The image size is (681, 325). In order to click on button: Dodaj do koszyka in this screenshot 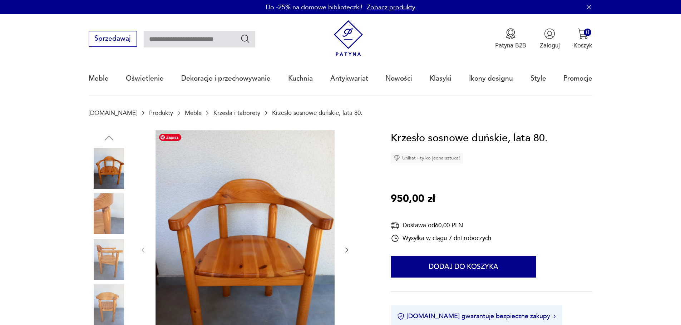, I will do `click(463, 267)`.